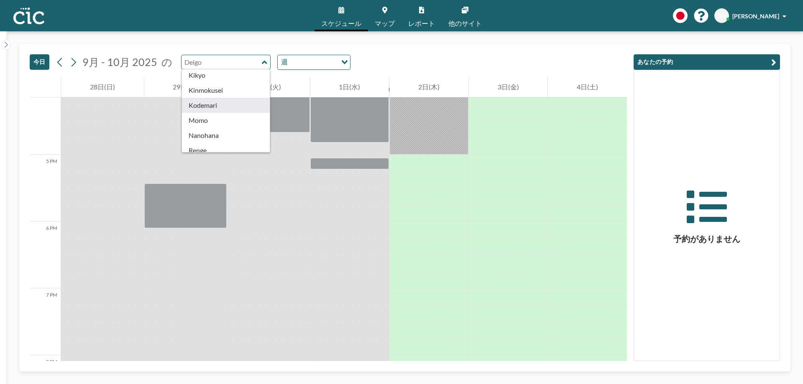 The height and width of the screenshot is (384, 803). What do you see at coordinates (422, 23) in the screenshot?
I see `span: レポート` at bounding box center [422, 23].